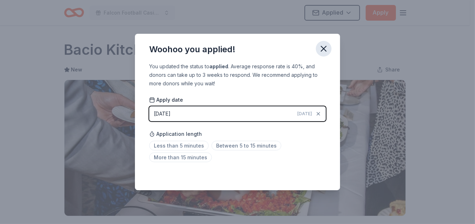 This screenshot has height=224, width=475. I want to click on span: Between 5 to 15 minutes, so click(247, 146).